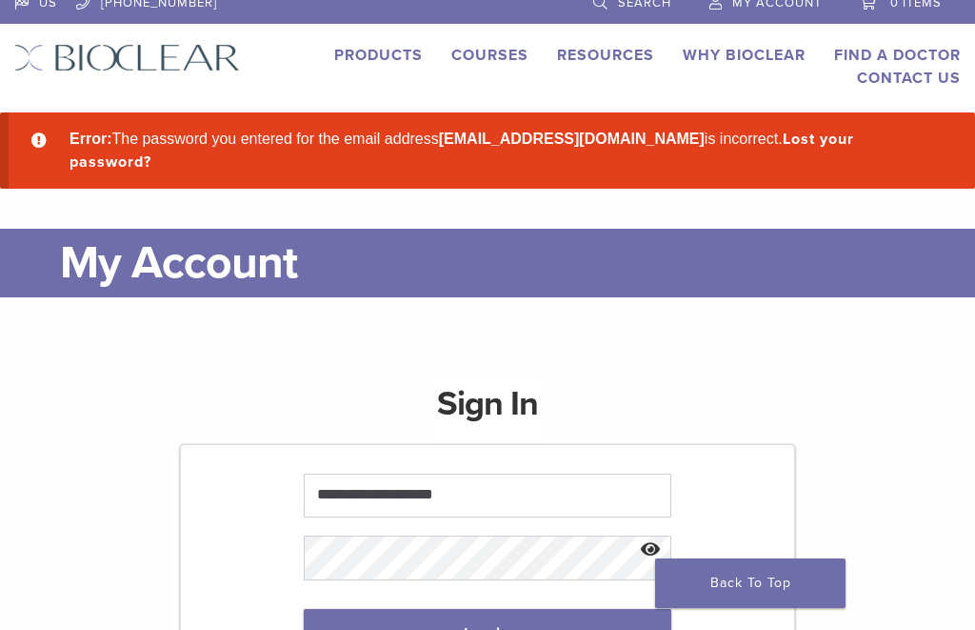 The height and width of the screenshot is (630, 975). Describe the element at coordinates (503, 151) in the screenshot. I see `li: The password you entered for the email address is incorrect.` at that location.